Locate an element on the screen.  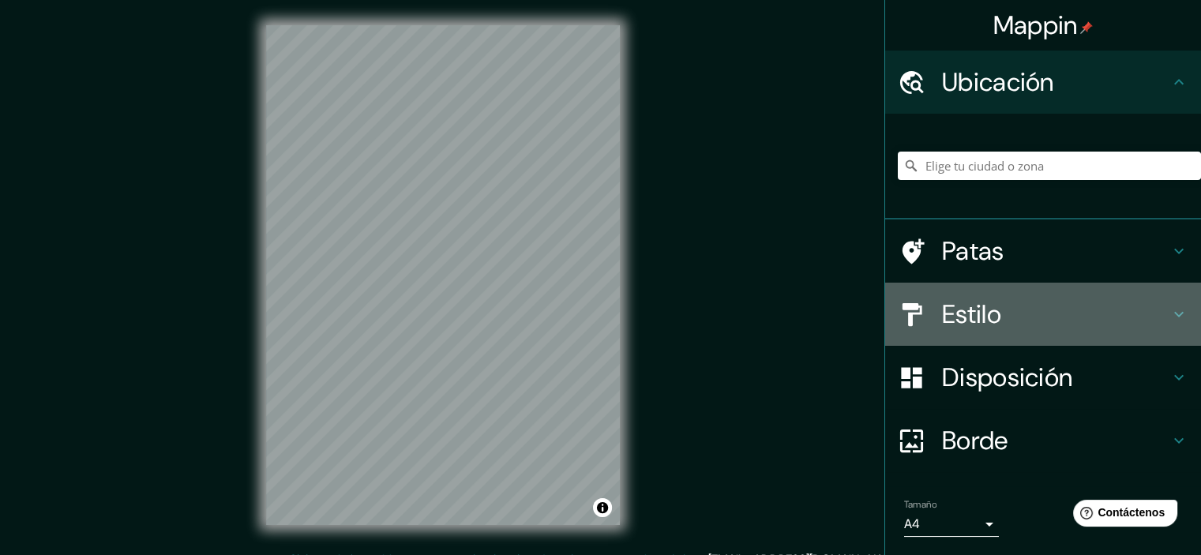
font: Mappin is located at coordinates (1035, 25).